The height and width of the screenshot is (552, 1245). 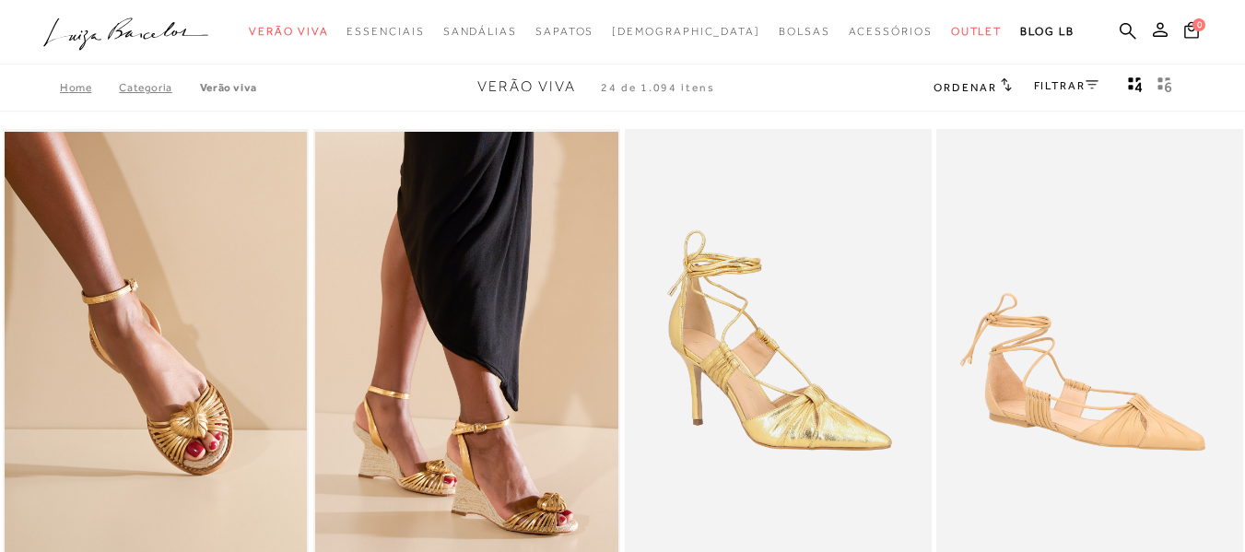 What do you see at coordinates (1192, 32) in the screenshot?
I see `button: 0` at bounding box center [1192, 32].